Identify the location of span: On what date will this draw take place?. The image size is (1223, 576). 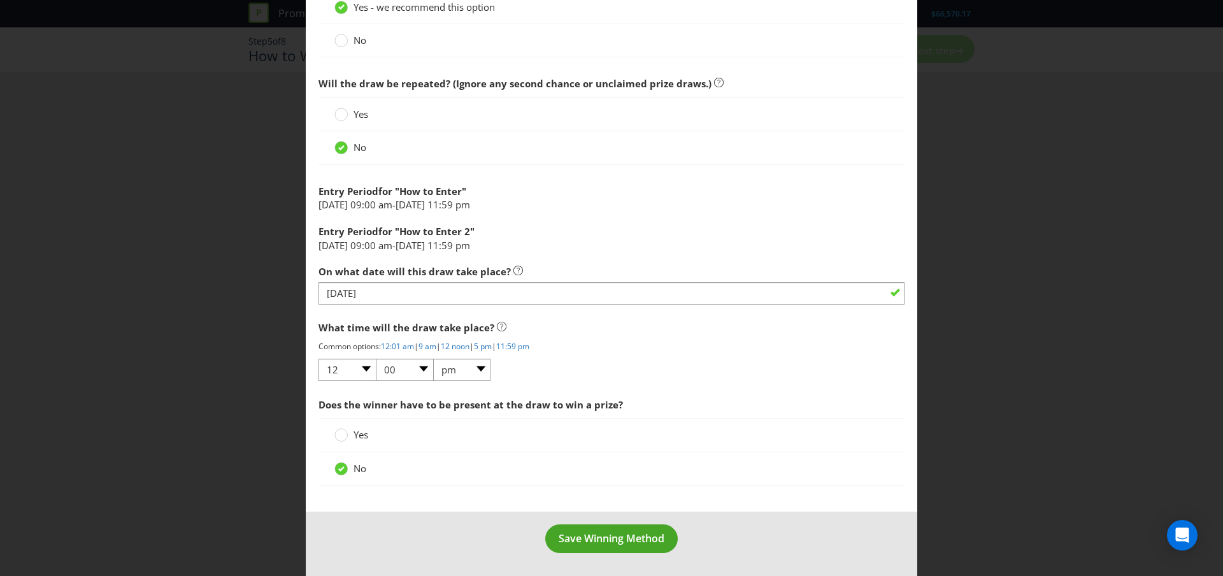
(415, 271).